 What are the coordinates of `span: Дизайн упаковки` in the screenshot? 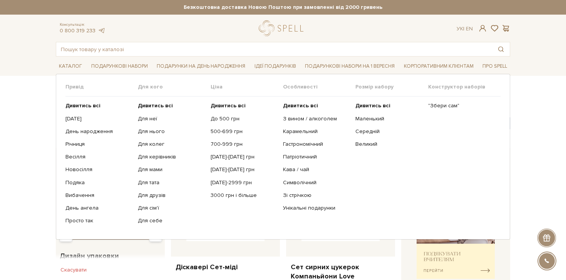 It's located at (89, 256).